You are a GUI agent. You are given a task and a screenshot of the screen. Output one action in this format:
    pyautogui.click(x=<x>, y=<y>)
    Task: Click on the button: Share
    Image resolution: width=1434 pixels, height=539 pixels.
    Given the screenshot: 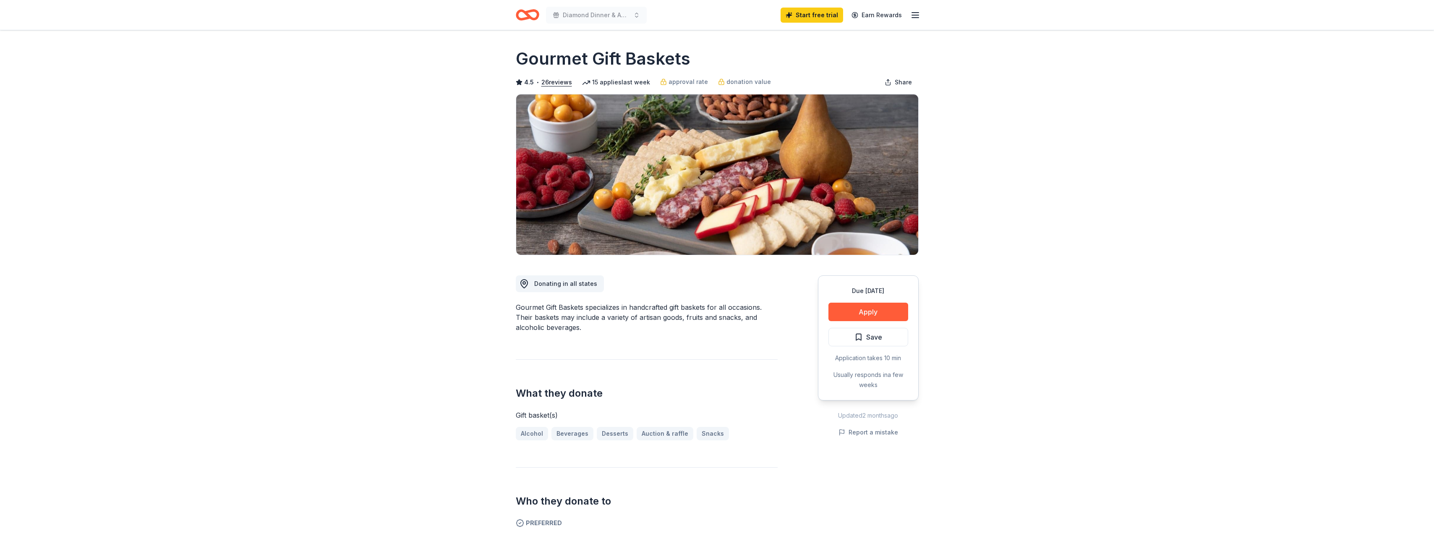 What is the action you would take?
    pyautogui.click(x=898, y=82)
    